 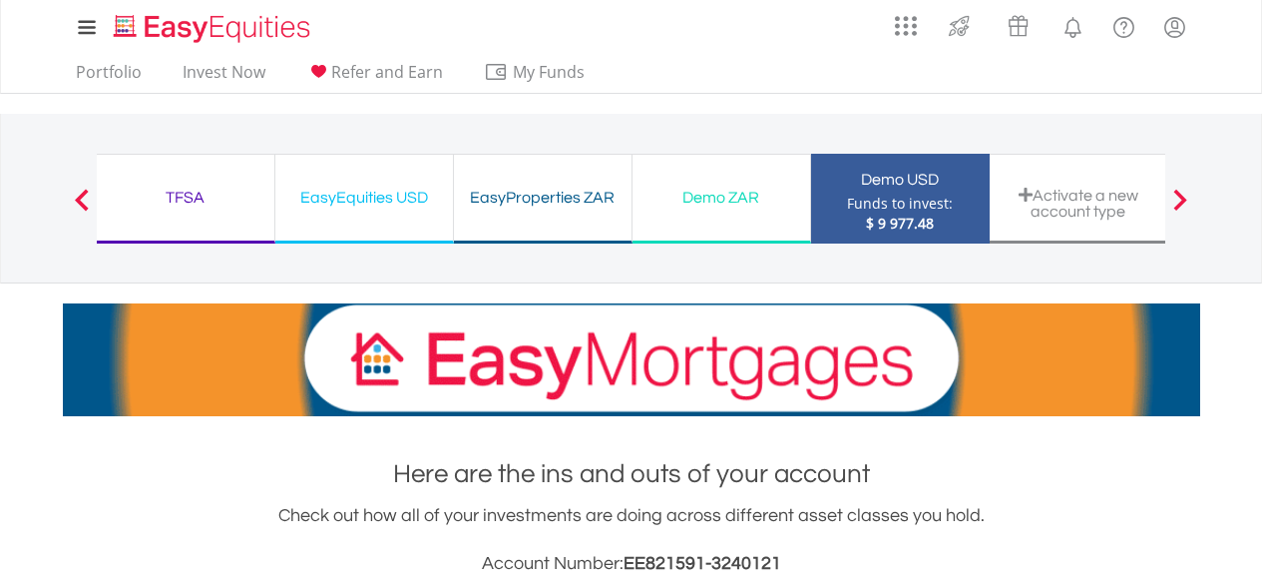 I want to click on div: EasyEquities USD, so click(x=364, y=198).